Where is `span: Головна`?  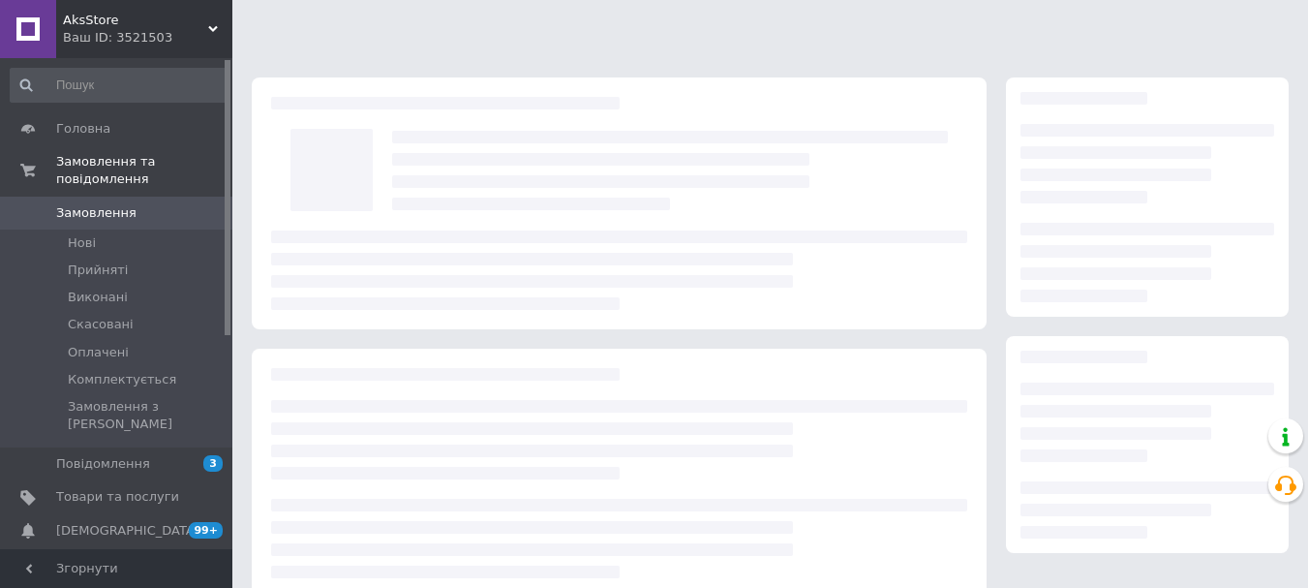 span: Головна is located at coordinates (83, 129).